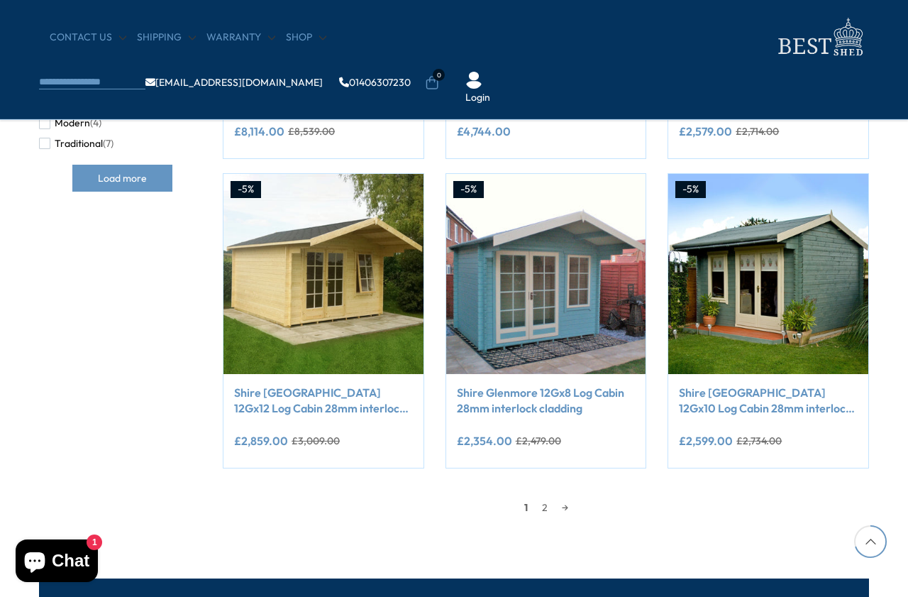 Image resolution: width=908 pixels, height=597 pixels. What do you see at coordinates (546, 400) in the screenshot?
I see `a: Shire Glenmore 12Gx8 Log Cabin 28mm interlock cladding` at bounding box center [546, 400].